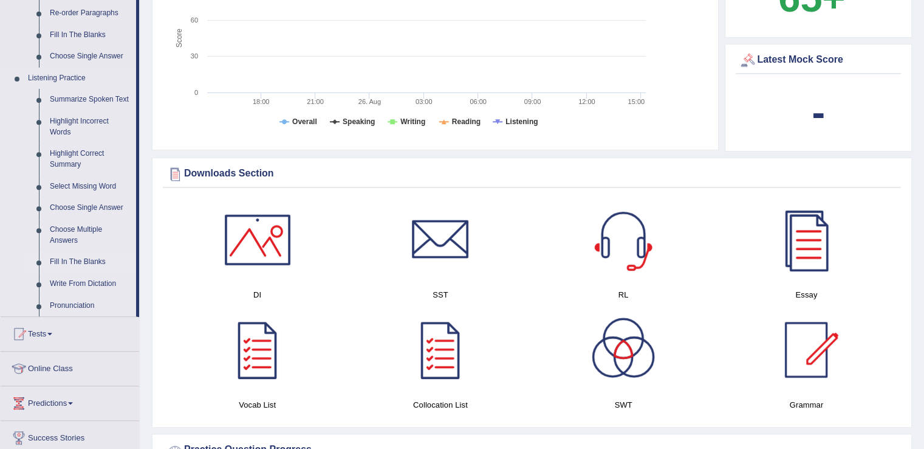  What do you see at coordinates (413, 122) in the screenshot?
I see `tspan: Writing` at bounding box center [413, 122].